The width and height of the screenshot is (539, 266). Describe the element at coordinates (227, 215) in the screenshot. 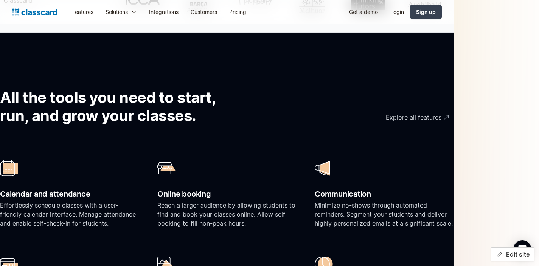

I see `p: Reach a larger audience by allowing students to find and book your classes online. Allow self boo...` at that location.